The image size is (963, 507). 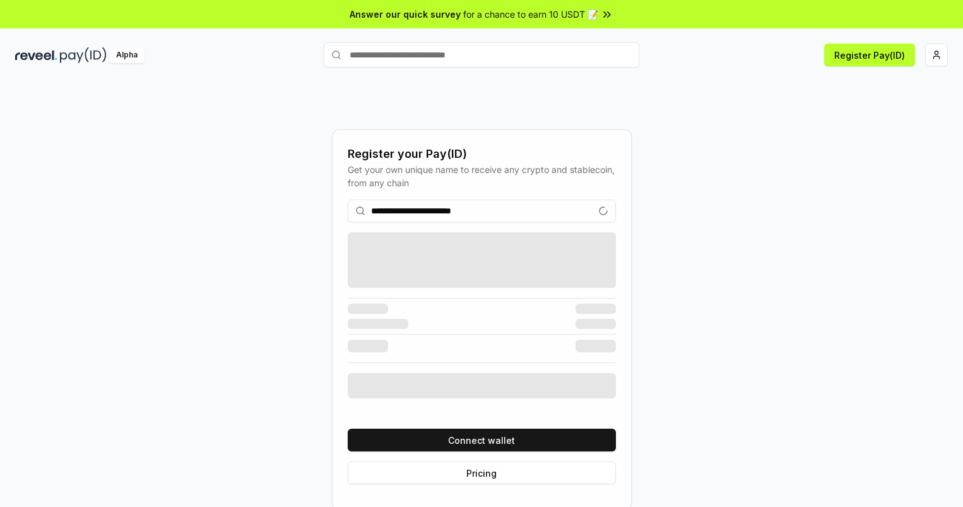 I want to click on img: reveel_dark, so click(x=36, y=55).